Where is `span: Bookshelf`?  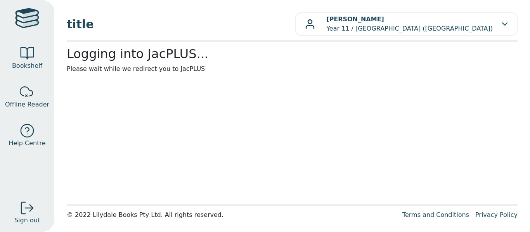 span: Bookshelf is located at coordinates (27, 66).